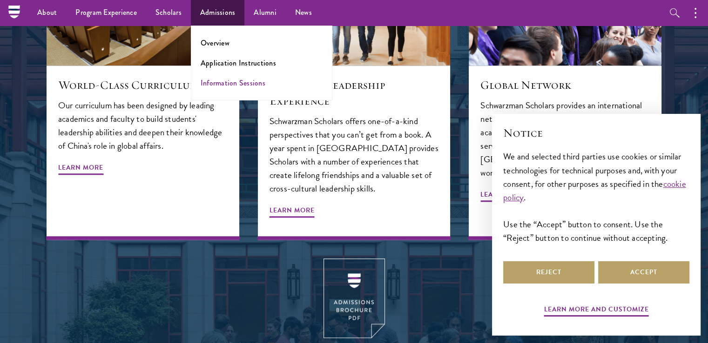  Describe the element at coordinates (354, 93) in the screenshot. I see `h5: Immersive Leadership Experience` at that location.